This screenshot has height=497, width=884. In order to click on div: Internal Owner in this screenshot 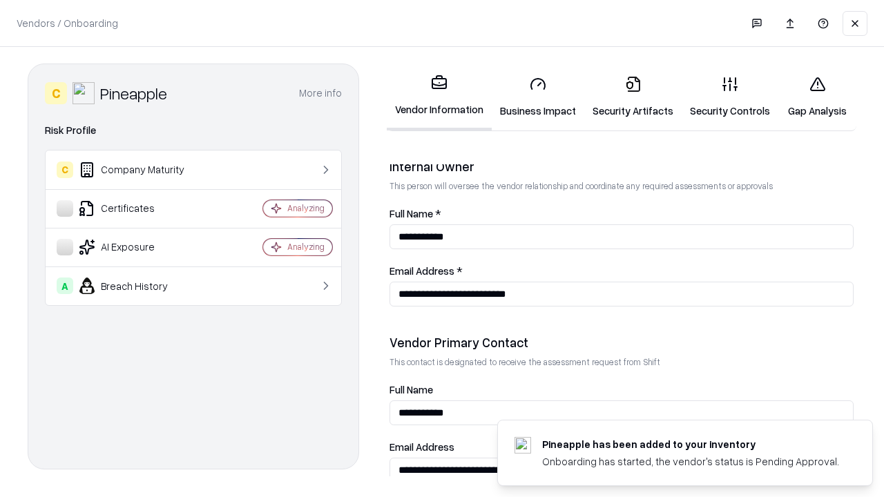, I will do `click(621, 166)`.